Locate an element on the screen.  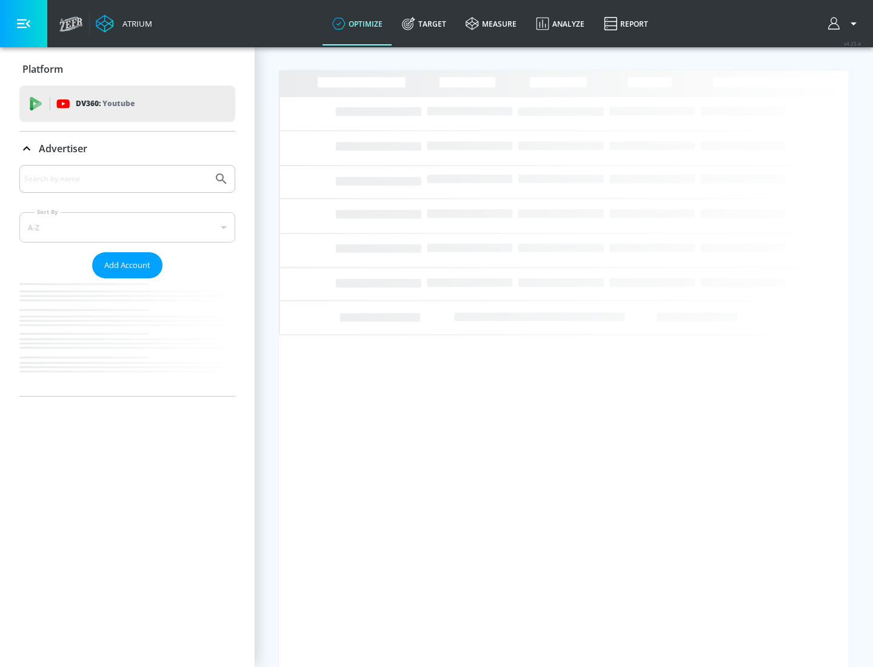
input: Search by name is located at coordinates (116, 179).